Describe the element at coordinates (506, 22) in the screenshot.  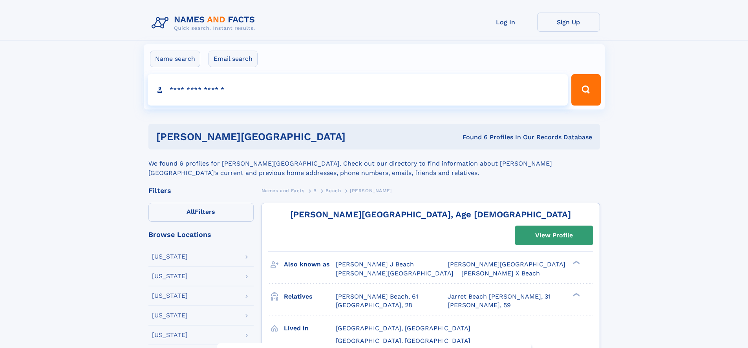
I see `a: Log In` at that location.